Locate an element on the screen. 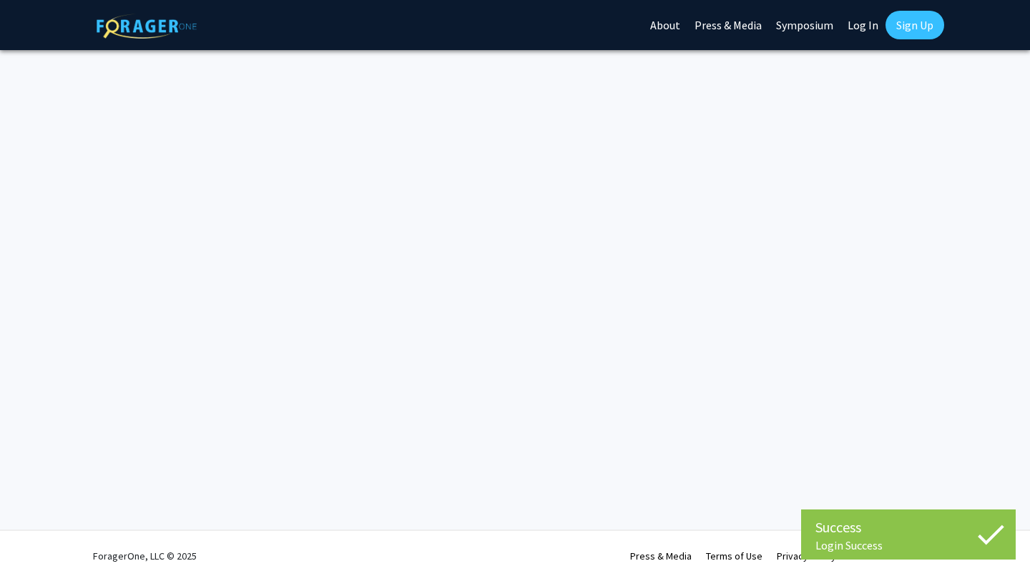 Image resolution: width=1030 pixels, height=581 pixels. a: Terms of Use is located at coordinates (734, 556).